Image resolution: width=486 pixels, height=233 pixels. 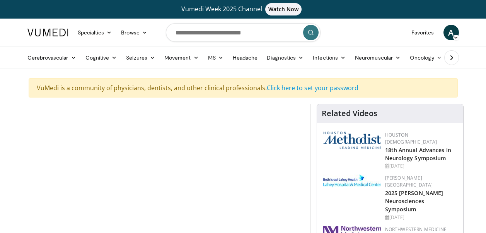 I want to click on a: Click here to set your password, so click(x=312, y=88).